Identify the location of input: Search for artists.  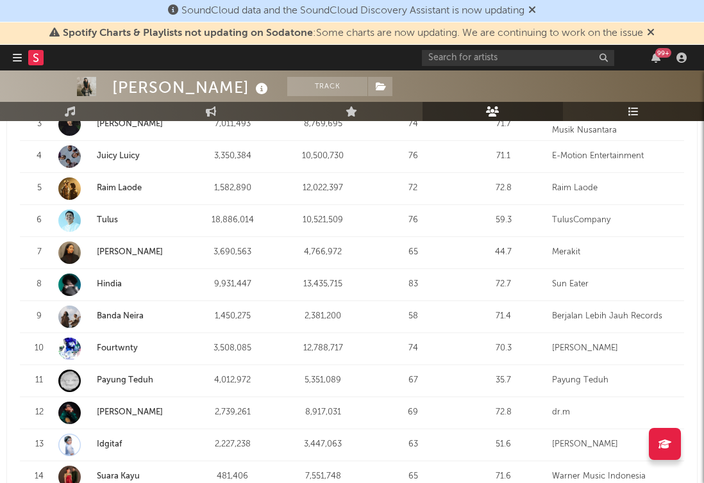
(518, 58).